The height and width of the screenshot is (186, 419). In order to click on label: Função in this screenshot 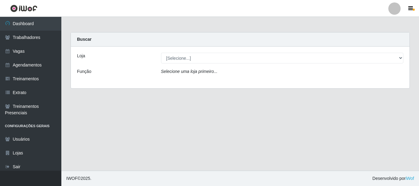, I will do `click(84, 71)`.